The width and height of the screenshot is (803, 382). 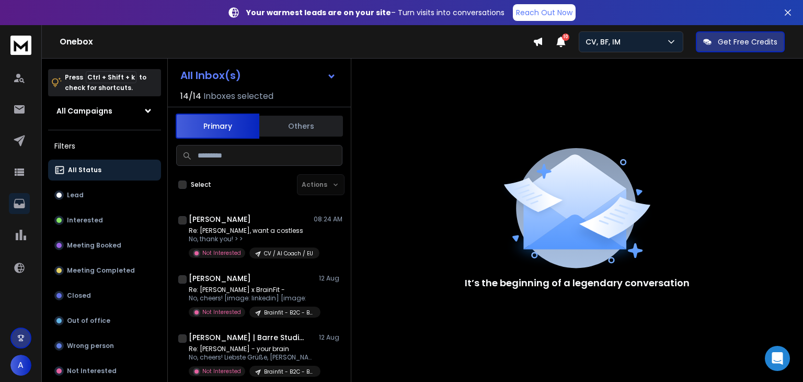 What do you see at coordinates (75, 195) in the screenshot?
I see `p: Lead` at bounding box center [75, 195].